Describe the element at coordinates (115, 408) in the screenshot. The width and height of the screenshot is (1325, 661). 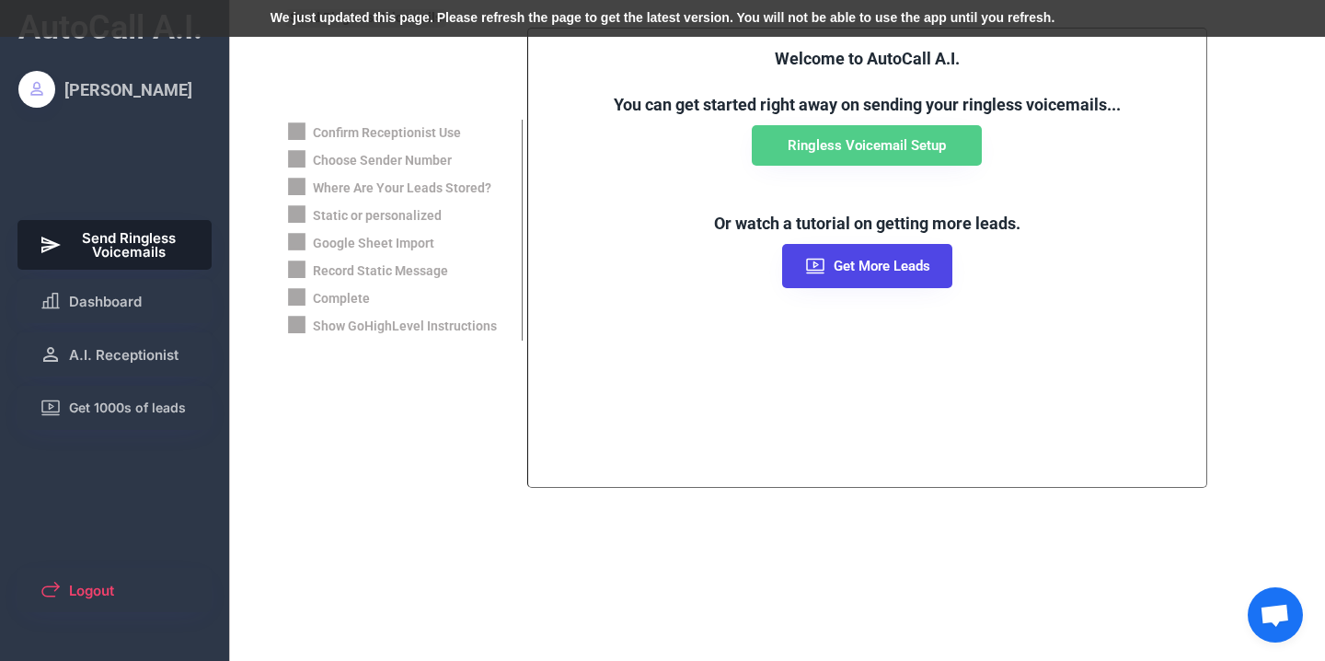
I see `button: Get 1000s of leads` at that location.